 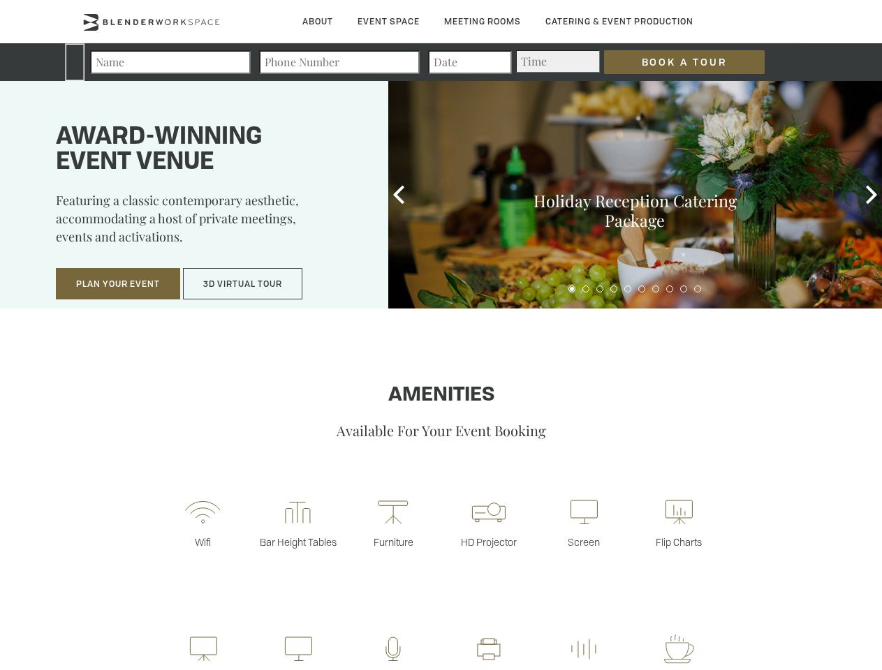 I want to click on p: Bar Height Tables, so click(x=298, y=542).